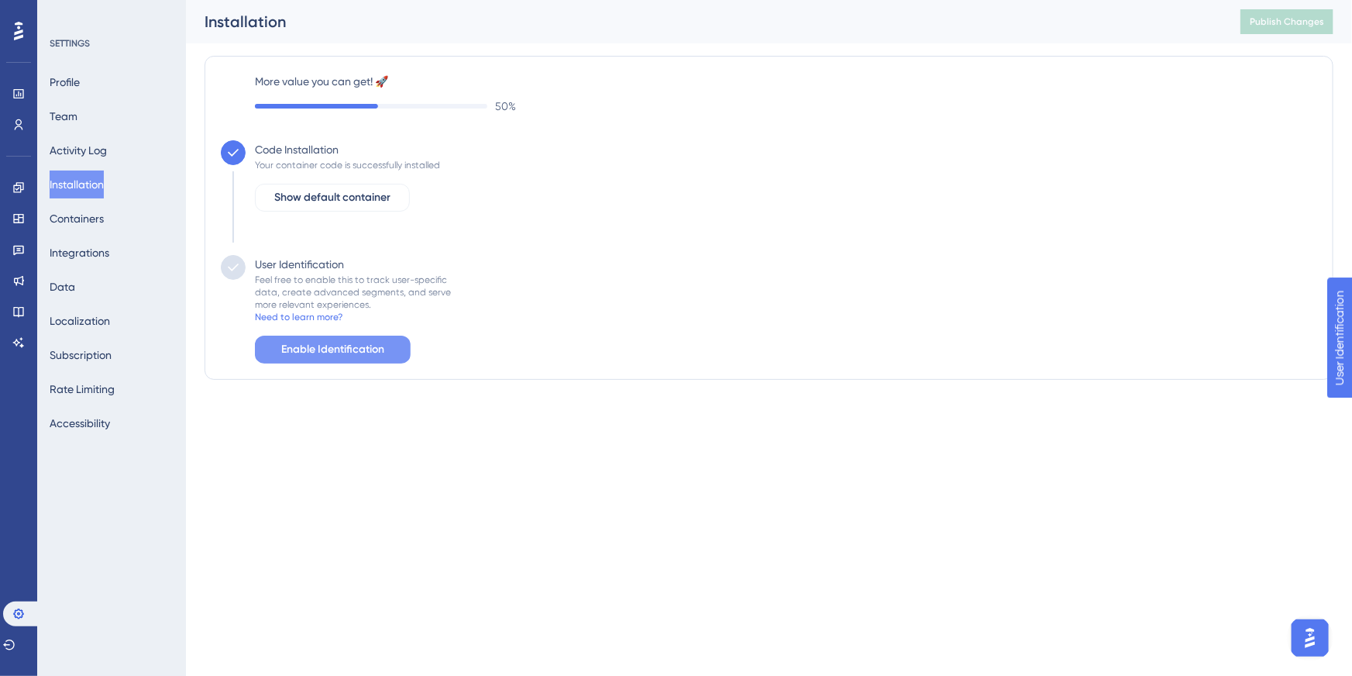 The image size is (1352, 676). What do you see at coordinates (332, 198) in the screenshot?
I see `button: Show default container` at bounding box center [332, 198].